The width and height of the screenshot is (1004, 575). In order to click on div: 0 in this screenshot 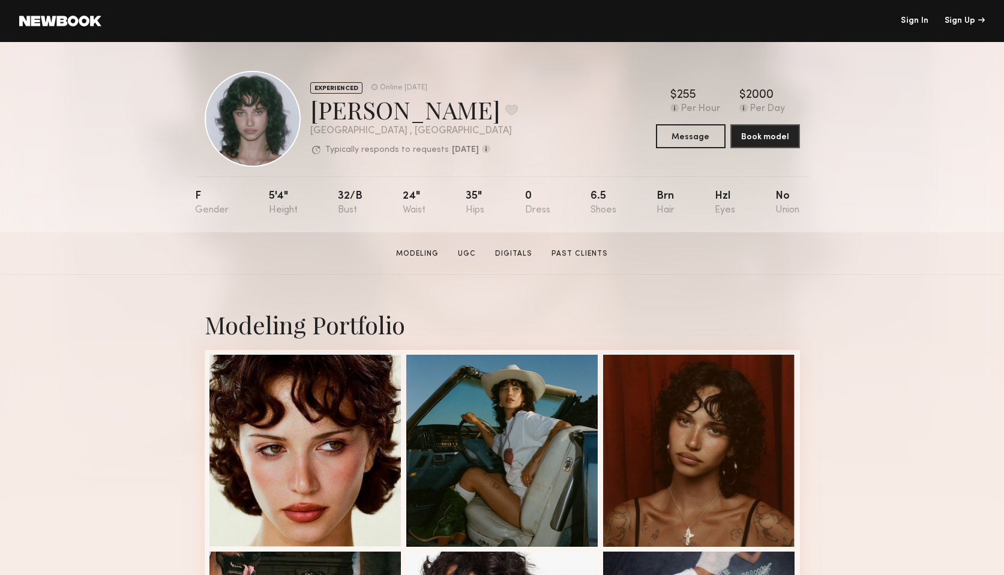, I will do `click(538, 203)`.